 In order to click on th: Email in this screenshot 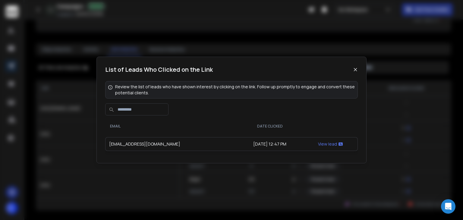, I will do `click(171, 126)`.